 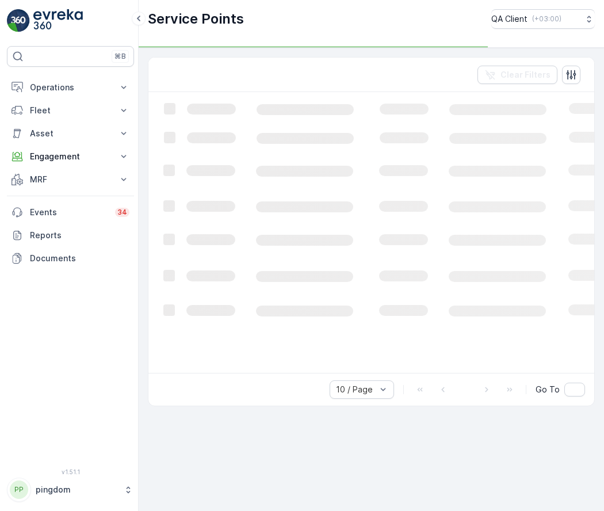 What do you see at coordinates (70, 490) in the screenshot?
I see `button: PPpingdom` at bounding box center [70, 490].